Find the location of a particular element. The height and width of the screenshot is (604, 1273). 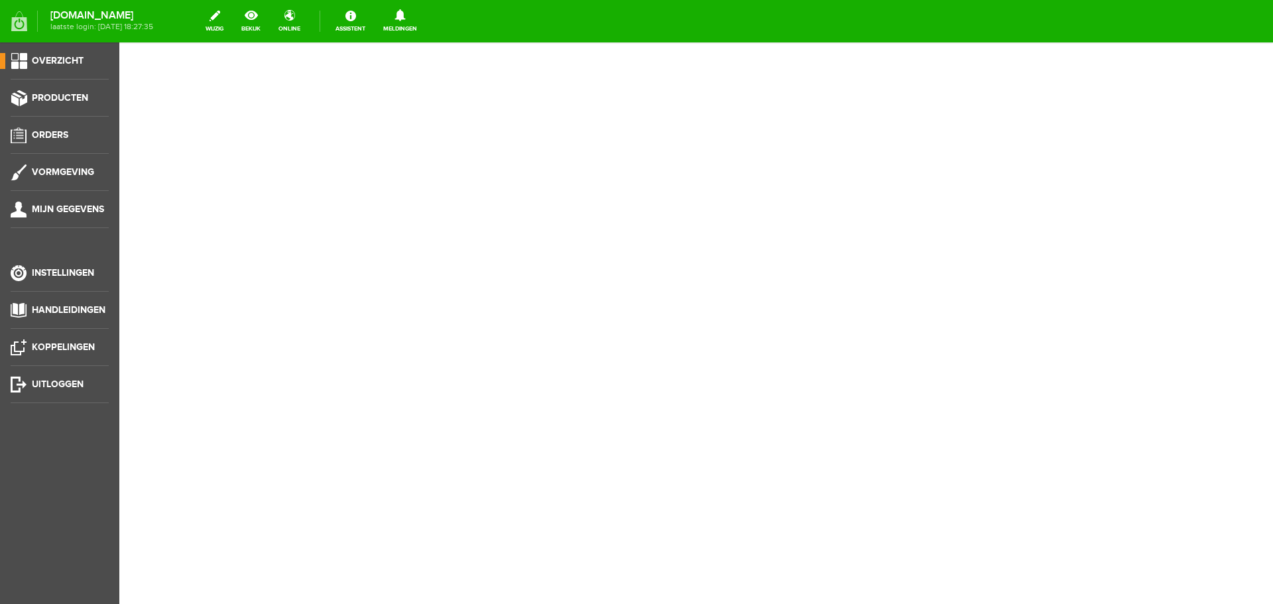

span: Mijn gegevens is located at coordinates (68, 209).